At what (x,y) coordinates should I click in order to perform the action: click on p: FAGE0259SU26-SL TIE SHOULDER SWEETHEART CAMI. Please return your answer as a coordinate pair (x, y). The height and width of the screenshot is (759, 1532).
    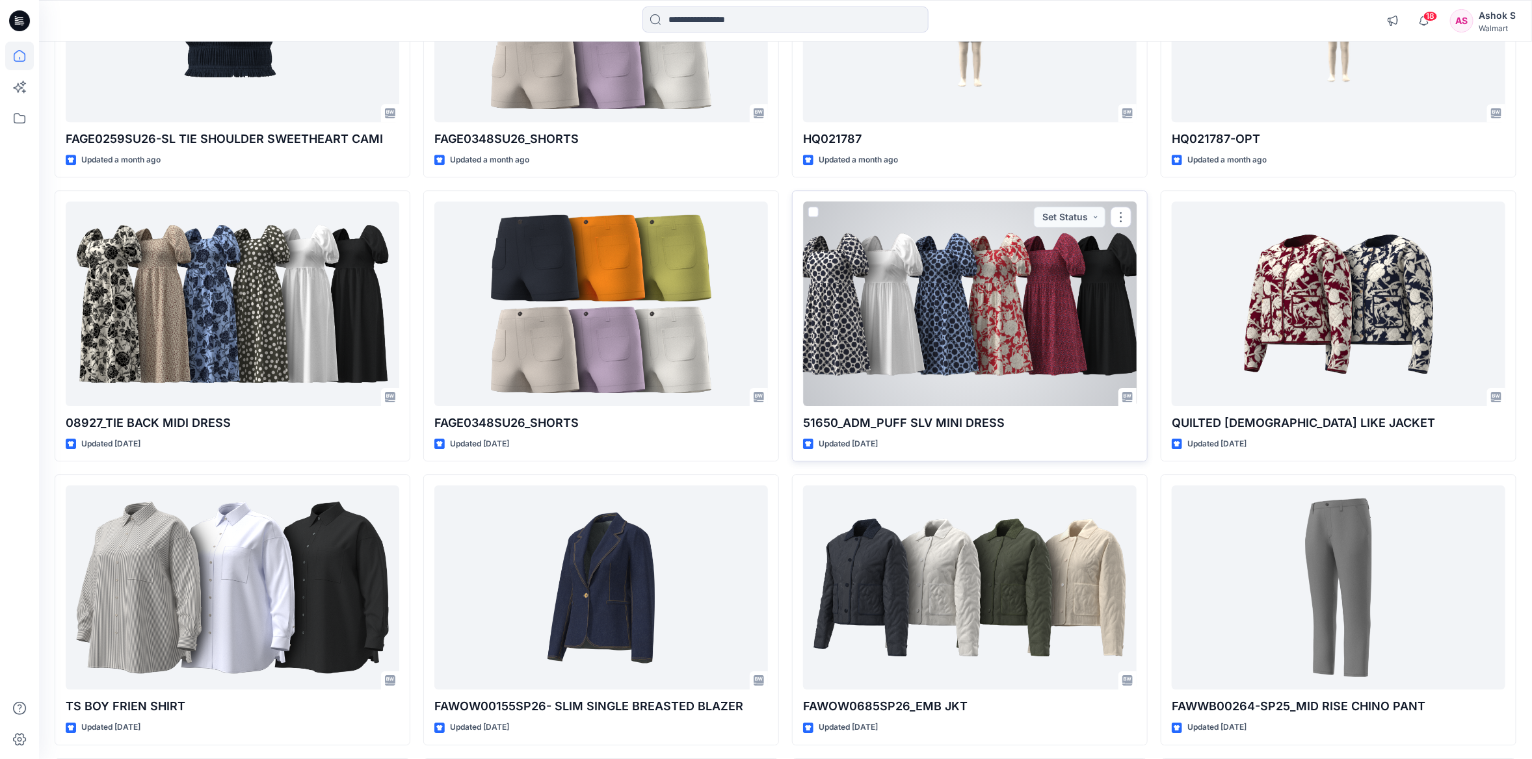
    Looking at the image, I should click on (232, 139).